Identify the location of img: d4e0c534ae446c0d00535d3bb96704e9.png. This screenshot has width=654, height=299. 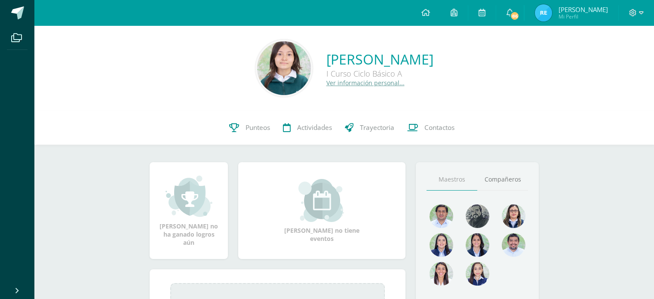
(477, 245).